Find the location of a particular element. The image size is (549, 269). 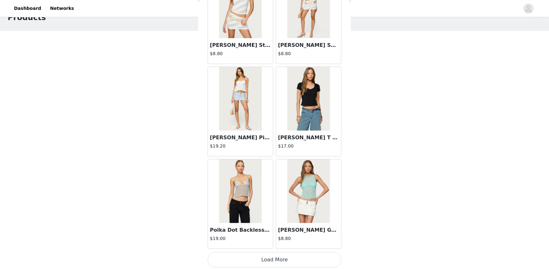

img: Carrine Pinstripe Mini Skort is located at coordinates (240, 99).